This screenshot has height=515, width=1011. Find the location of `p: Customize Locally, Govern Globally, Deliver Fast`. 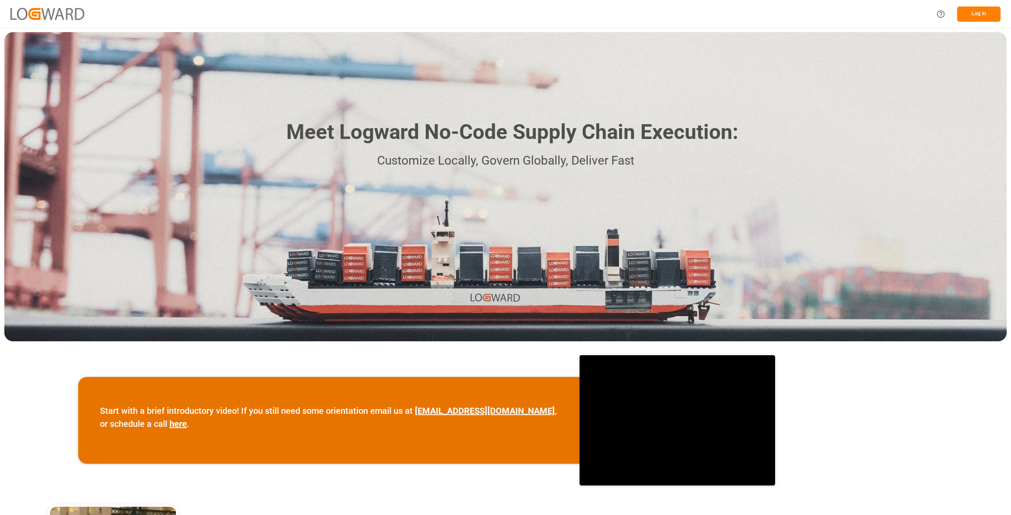

p: Customize Locally, Govern Globally, Deliver Fast is located at coordinates (506, 161).